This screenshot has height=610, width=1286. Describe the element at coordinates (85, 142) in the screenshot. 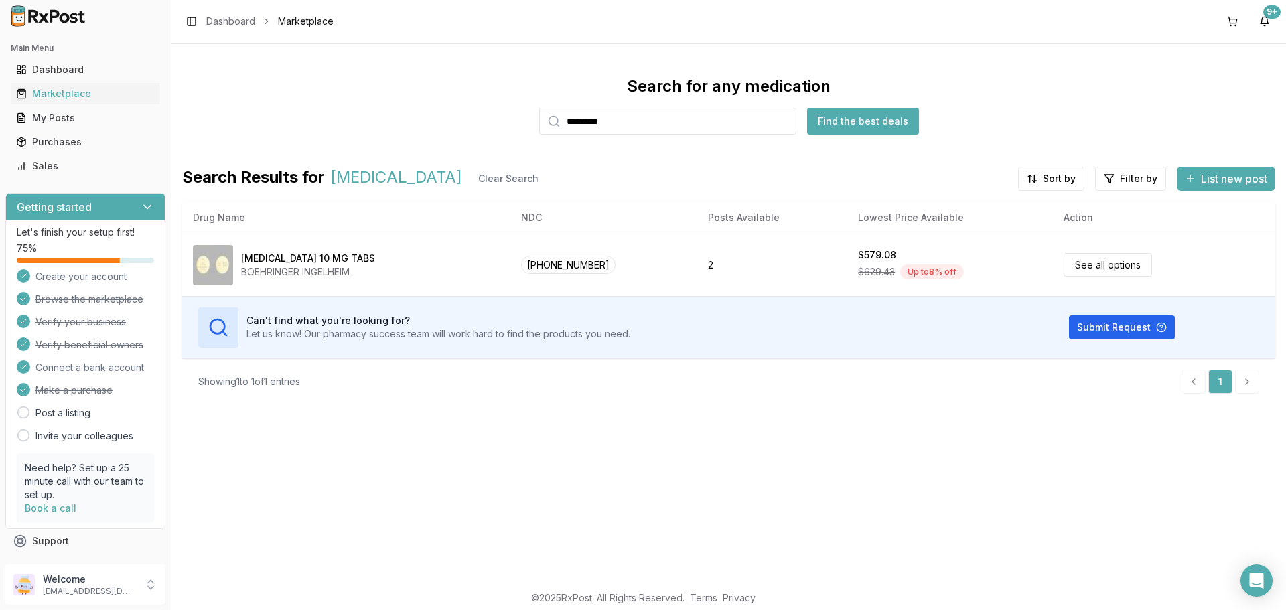

I see `div: Purchases` at that location.